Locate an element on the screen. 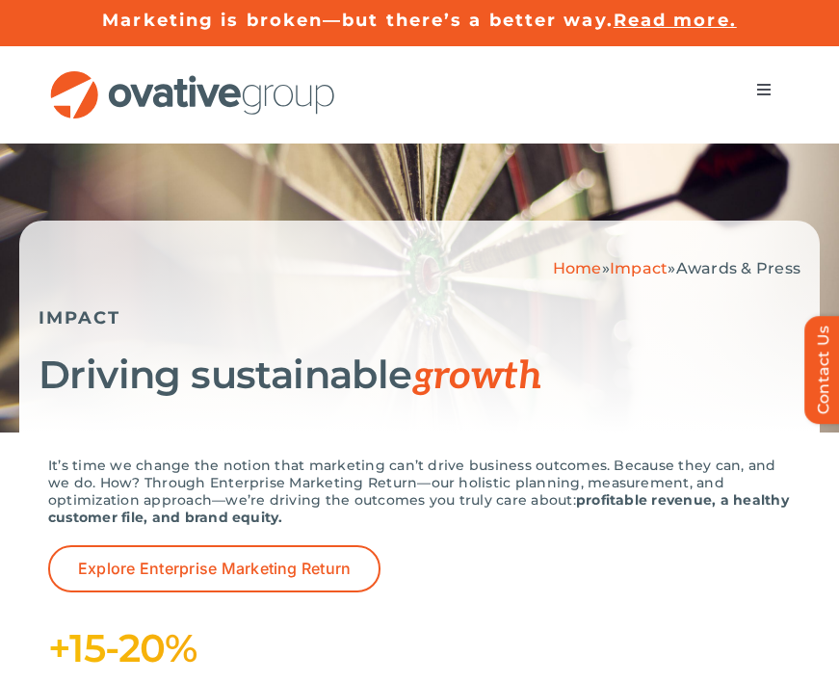 This screenshot has height=682, width=839. h5: IMPACT is located at coordinates (419, 318).